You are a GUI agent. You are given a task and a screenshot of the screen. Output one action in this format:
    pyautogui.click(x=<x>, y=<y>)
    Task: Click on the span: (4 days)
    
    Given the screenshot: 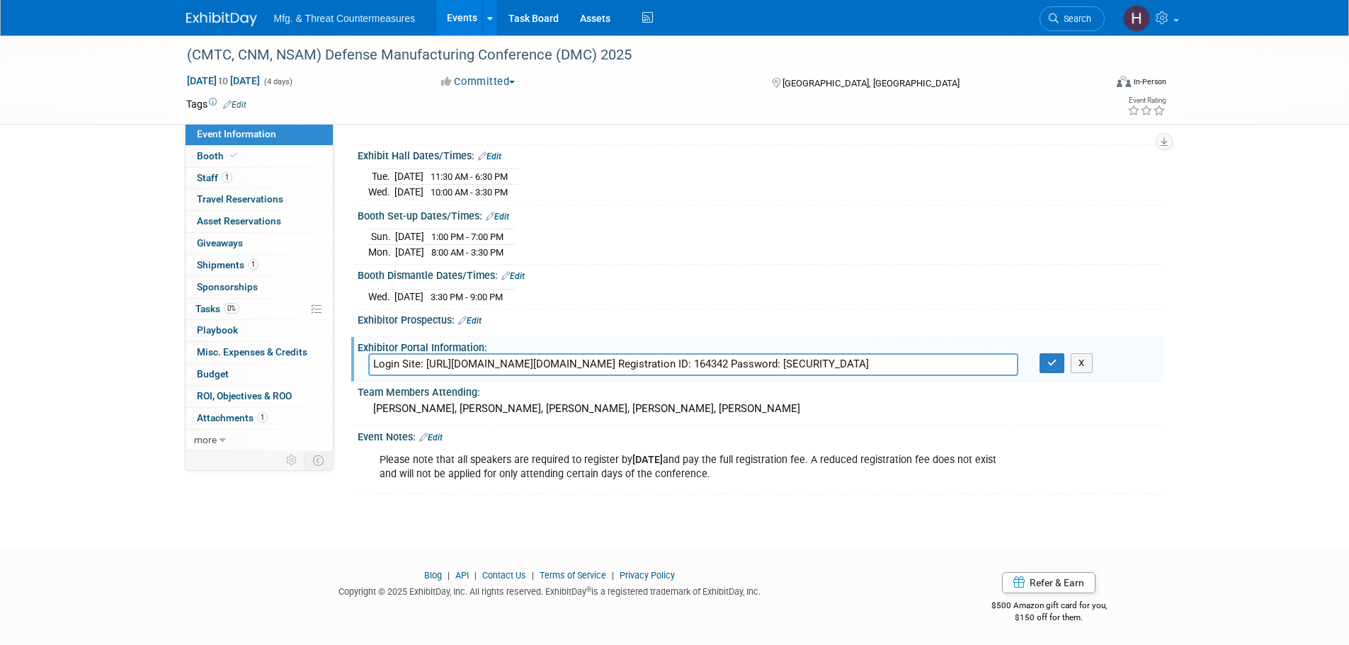 What is the action you would take?
    pyautogui.click(x=278, y=81)
    